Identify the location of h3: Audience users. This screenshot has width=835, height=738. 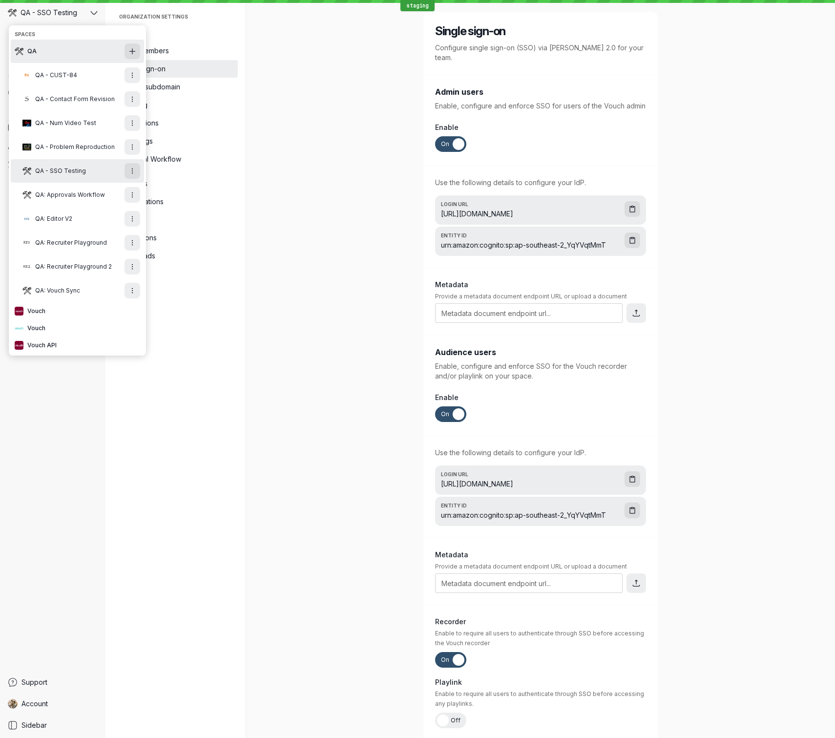
(541, 352).